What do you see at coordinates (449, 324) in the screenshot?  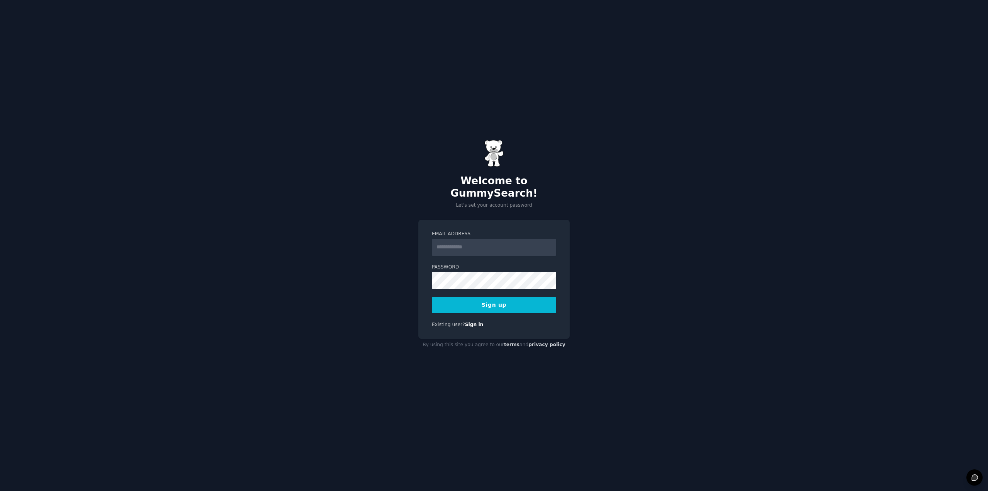 I see `span: Existing user?` at bounding box center [449, 324].